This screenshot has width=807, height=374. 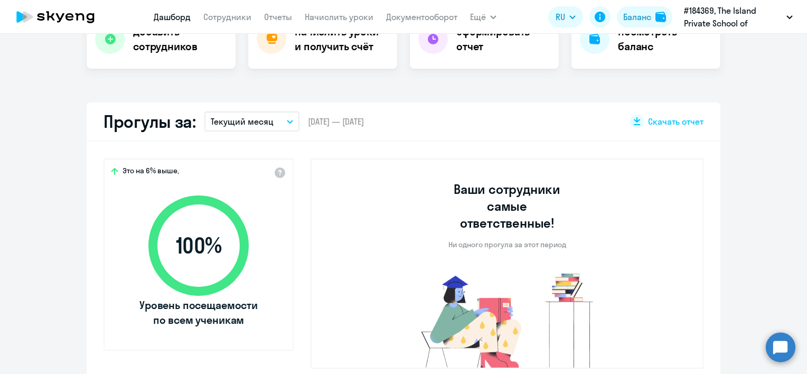 What do you see at coordinates (507, 319) in the screenshot?
I see `img: no-truants` at bounding box center [507, 319].